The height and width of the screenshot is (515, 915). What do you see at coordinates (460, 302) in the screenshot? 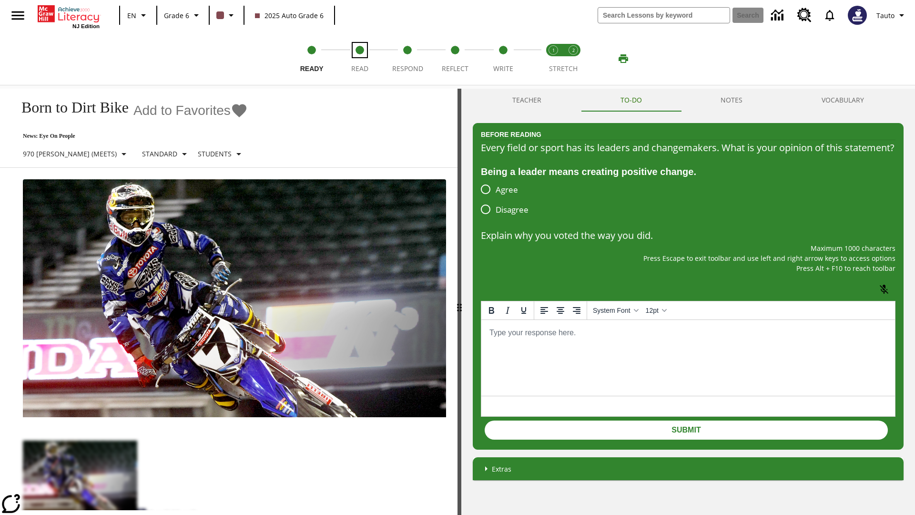
I see `div: Press Enter or Spacebar and then press right and left arrow keys to move the slider` at bounding box center [460, 302].